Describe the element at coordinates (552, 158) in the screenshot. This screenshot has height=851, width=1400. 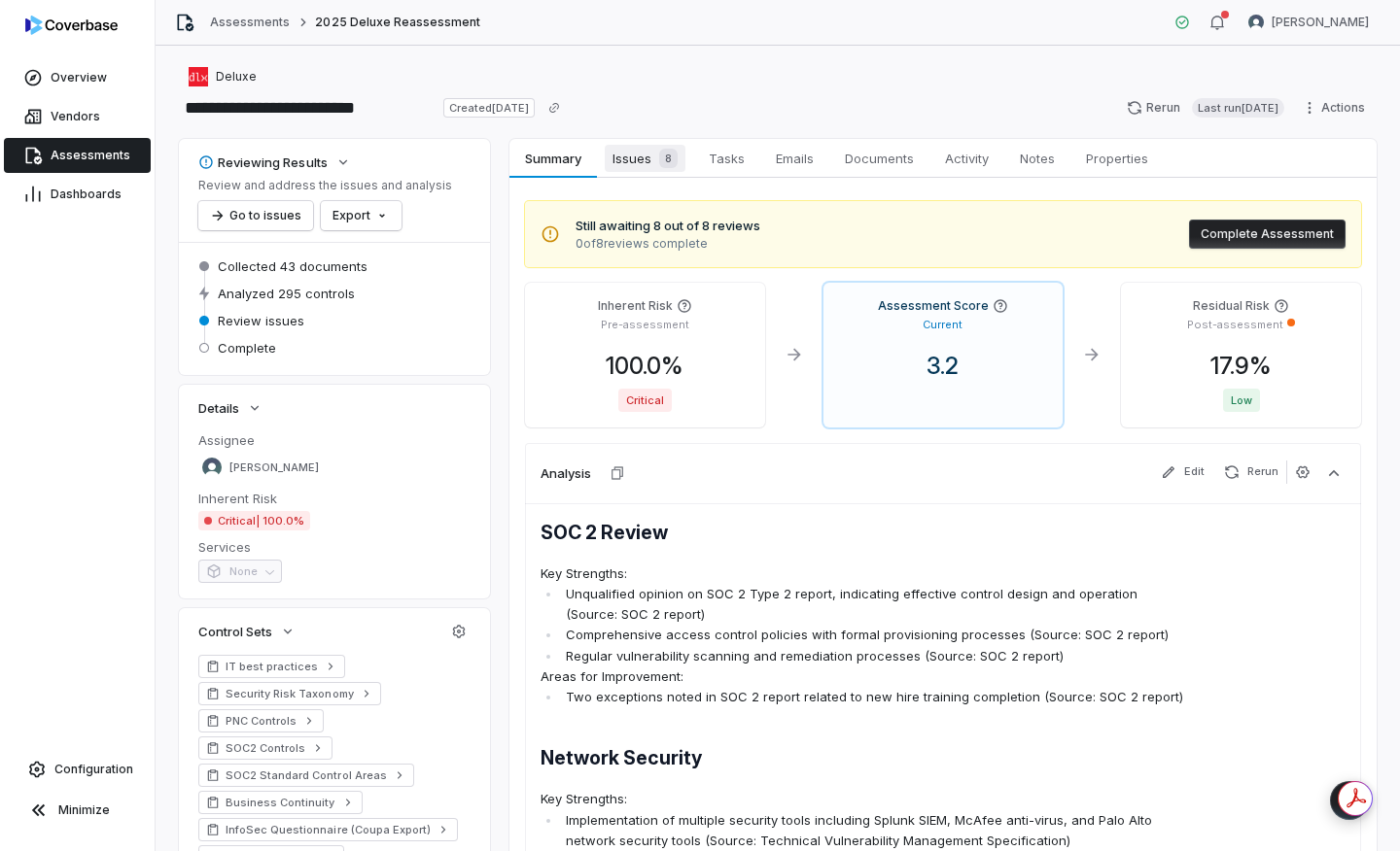
I see `span: Summary` at that location.